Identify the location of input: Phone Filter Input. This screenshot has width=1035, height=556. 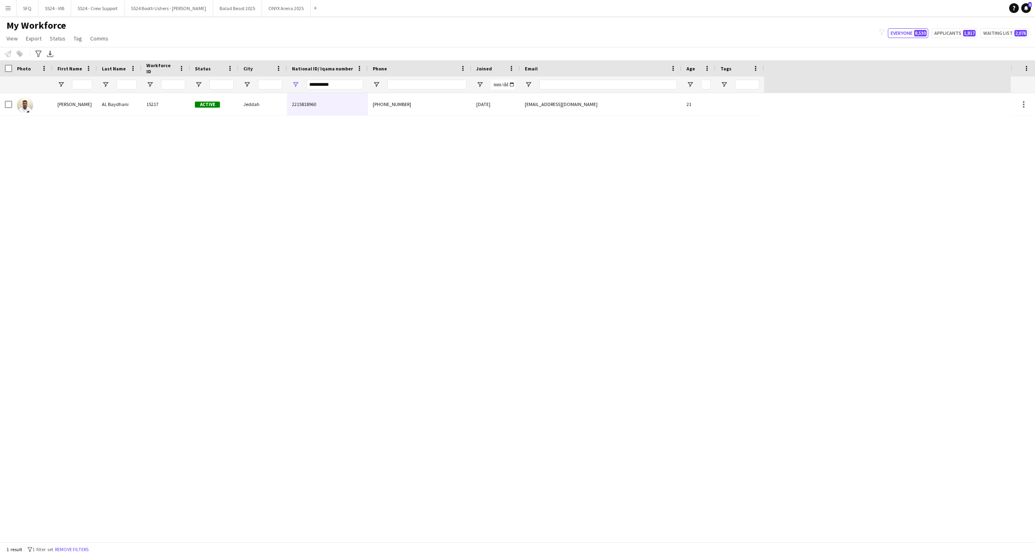
(427, 85).